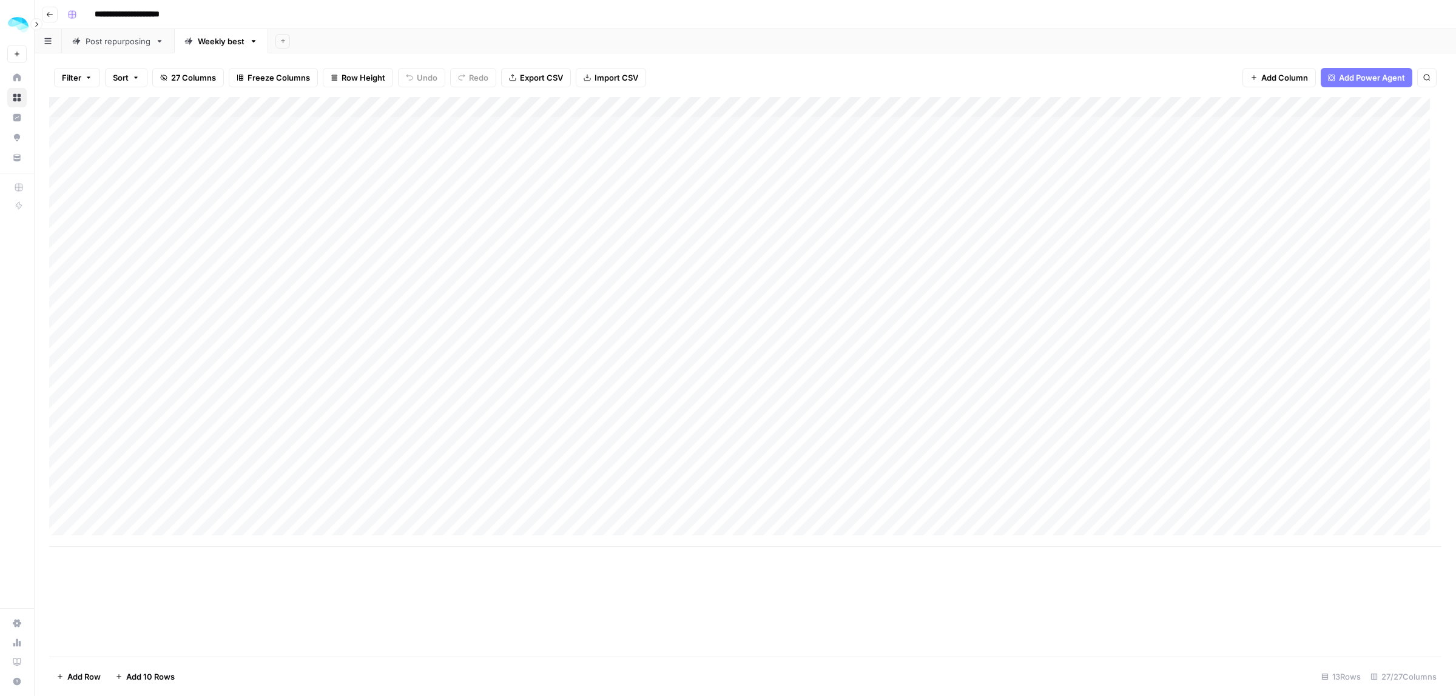 This screenshot has height=696, width=1456. What do you see at coordinates (126, 78) in the screenshot?
I see `button: Sort` at bounding box center [126, 78].